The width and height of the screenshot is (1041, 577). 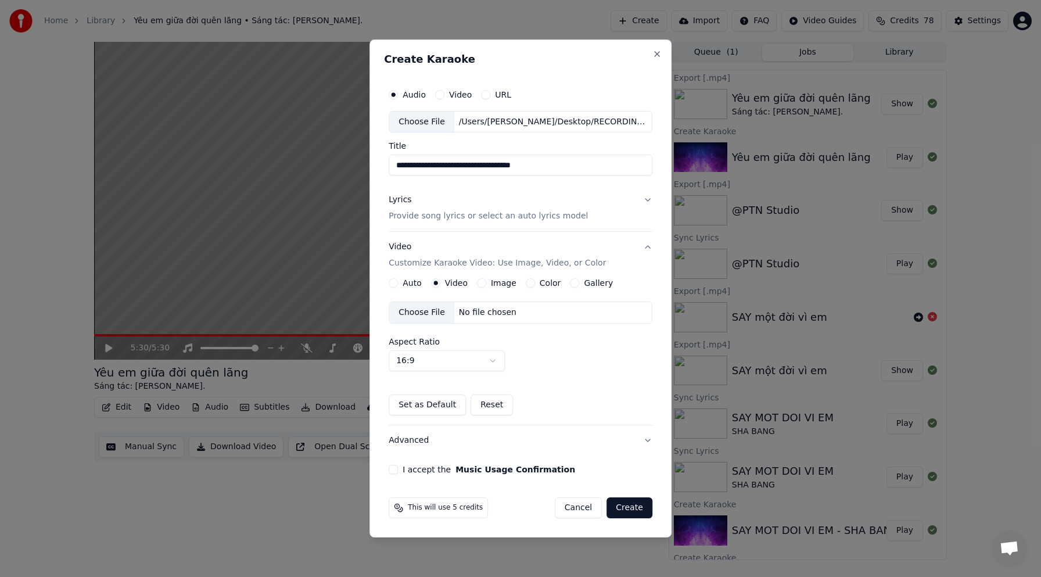 I want to click on div: Lyrics, so click(x=400, y=200).